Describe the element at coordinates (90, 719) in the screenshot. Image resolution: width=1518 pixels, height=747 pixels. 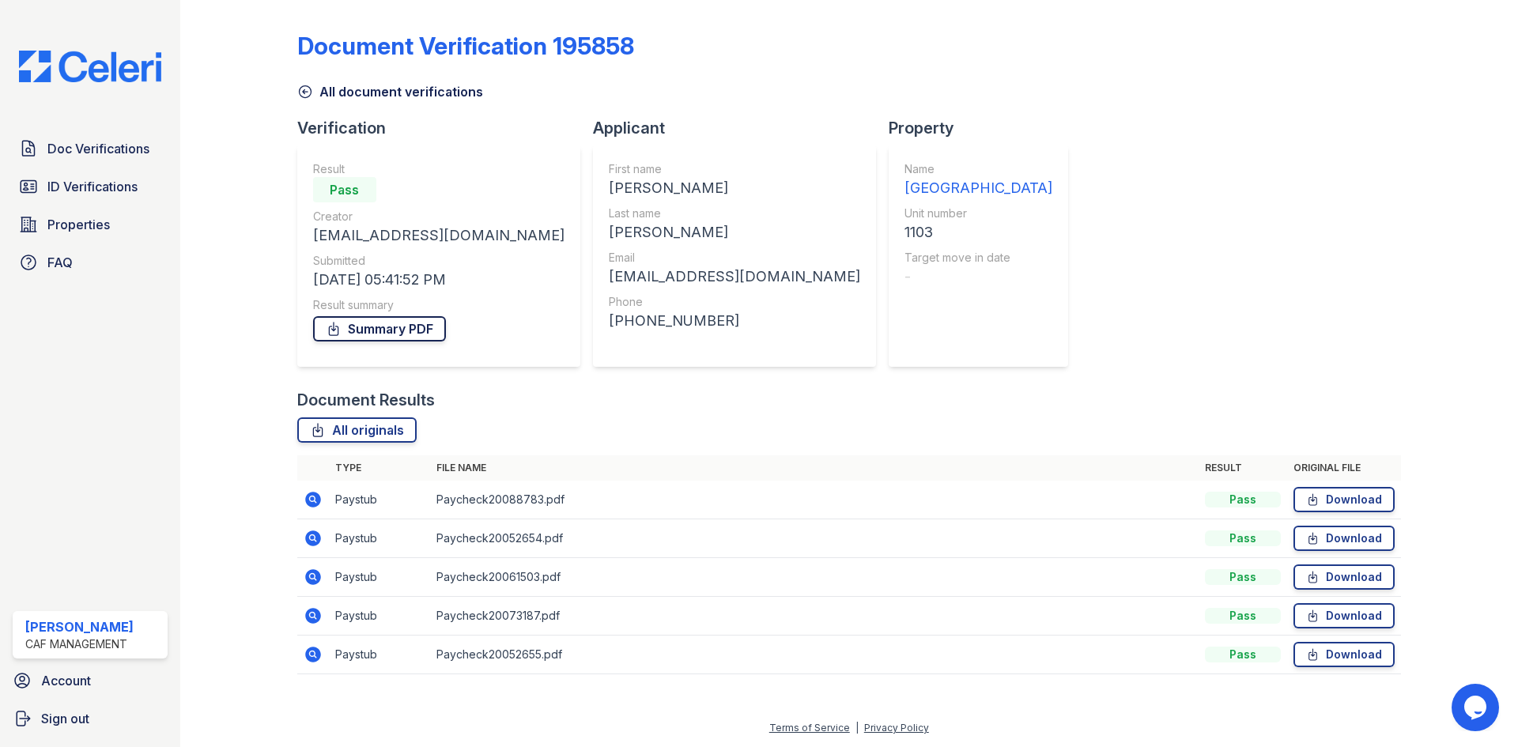
I see `button: Sign out` at that location.